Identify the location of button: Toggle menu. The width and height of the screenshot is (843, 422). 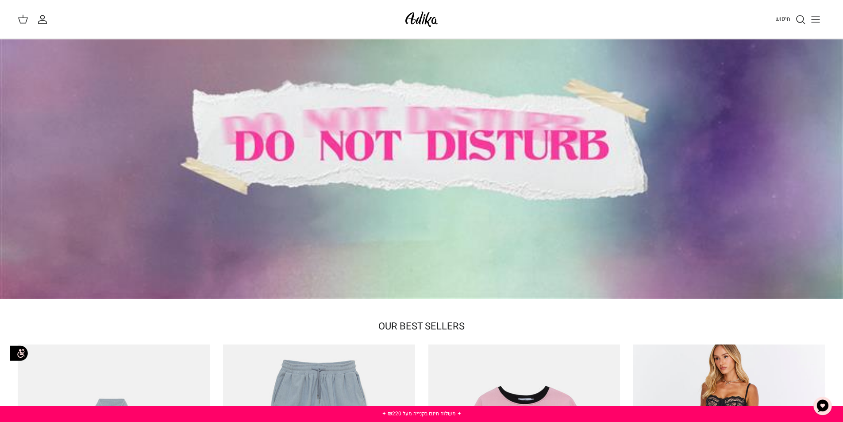
(816, 19).